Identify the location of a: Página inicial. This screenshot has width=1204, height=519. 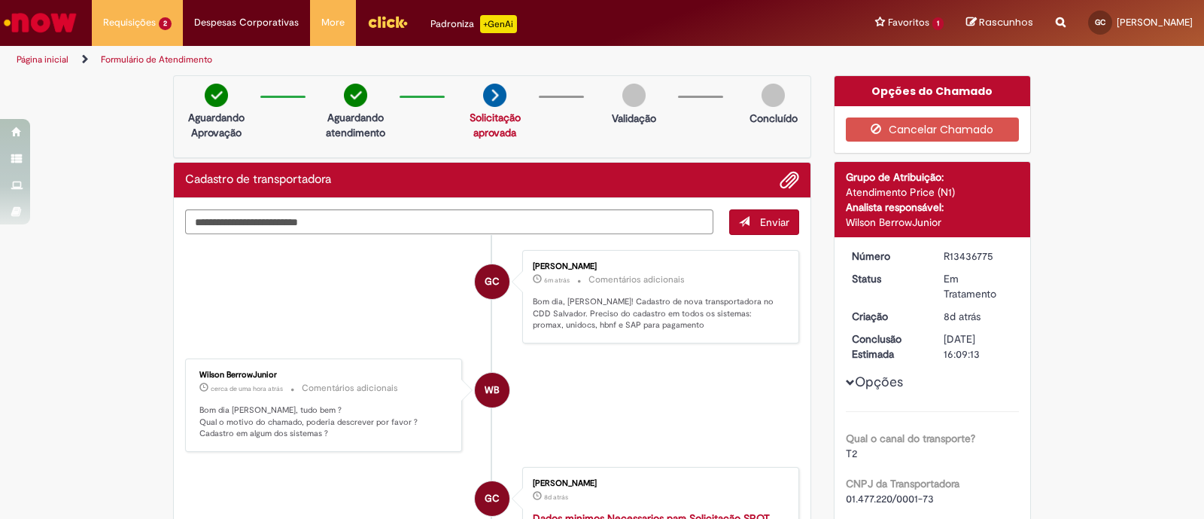
(42, 59).